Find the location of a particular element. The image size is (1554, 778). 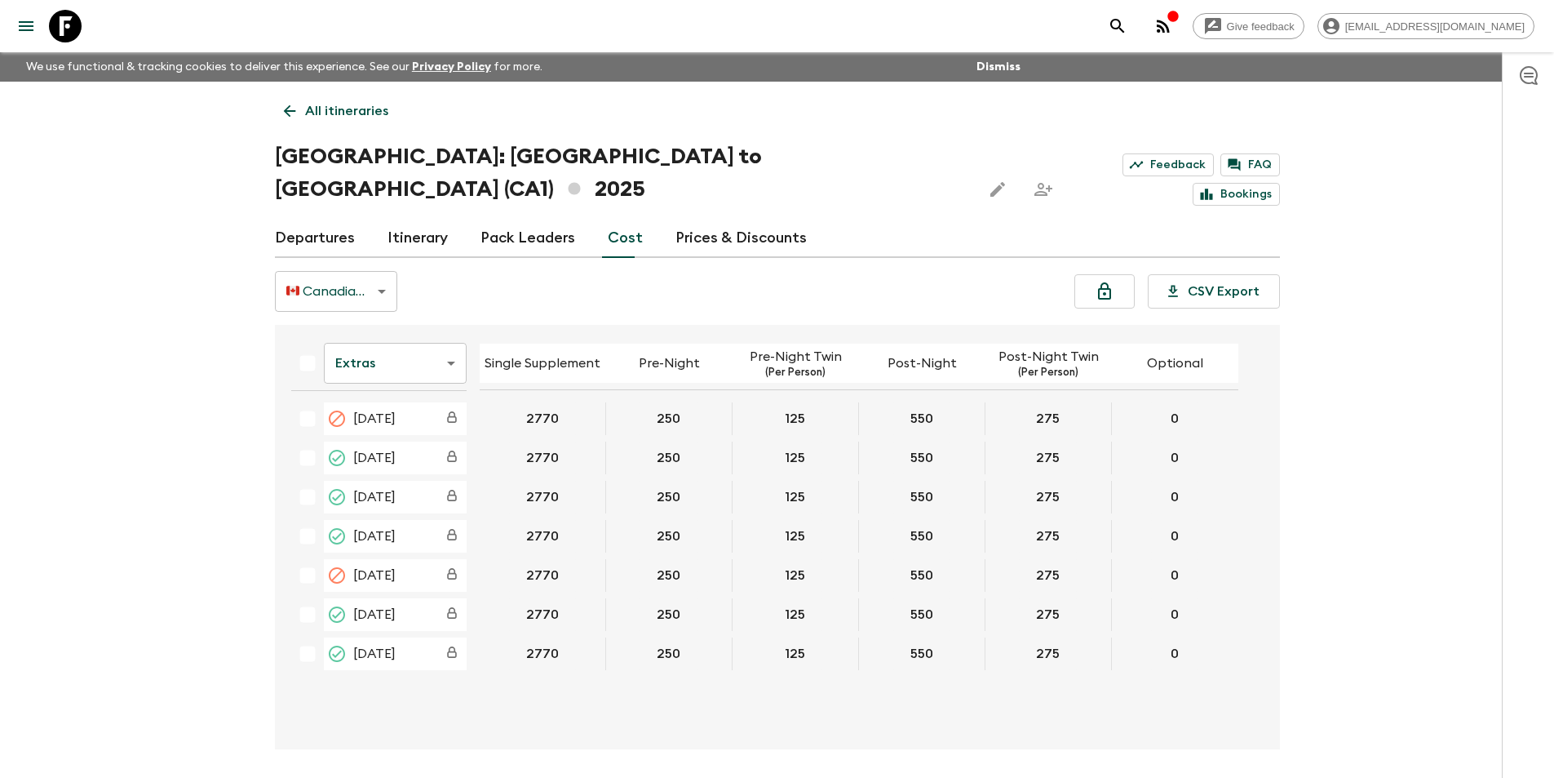

div: 16 Aug 2025; Optional is located at coordinates (1175, 575).